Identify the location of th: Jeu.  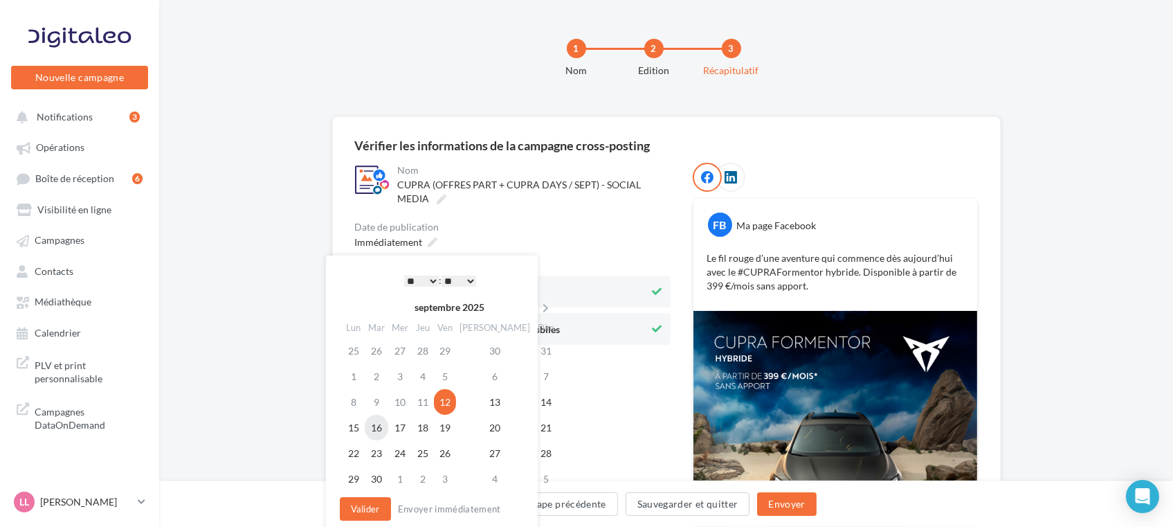
(423, 327).